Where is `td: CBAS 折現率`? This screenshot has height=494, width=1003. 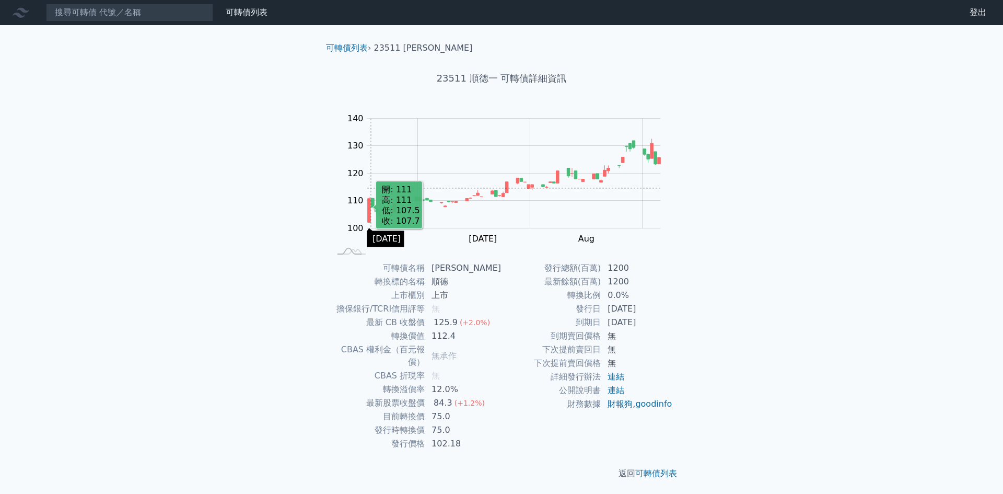 td: CBAS 折現率 is located at coordinates (378, 376).